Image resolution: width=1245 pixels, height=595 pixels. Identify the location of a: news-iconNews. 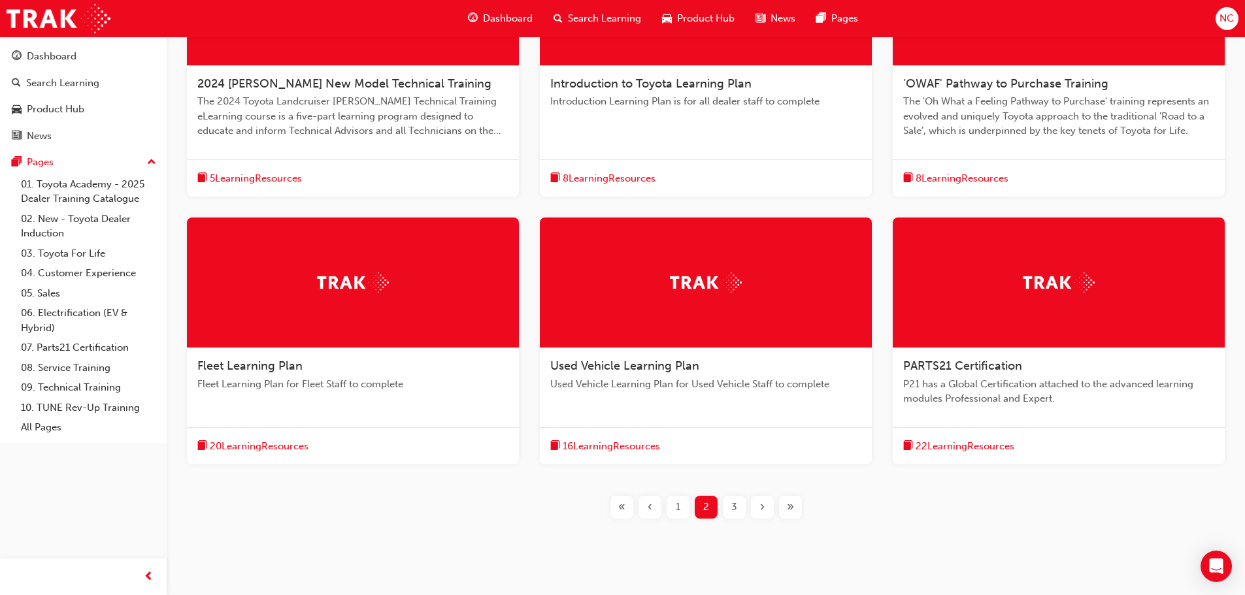
(775, 18).